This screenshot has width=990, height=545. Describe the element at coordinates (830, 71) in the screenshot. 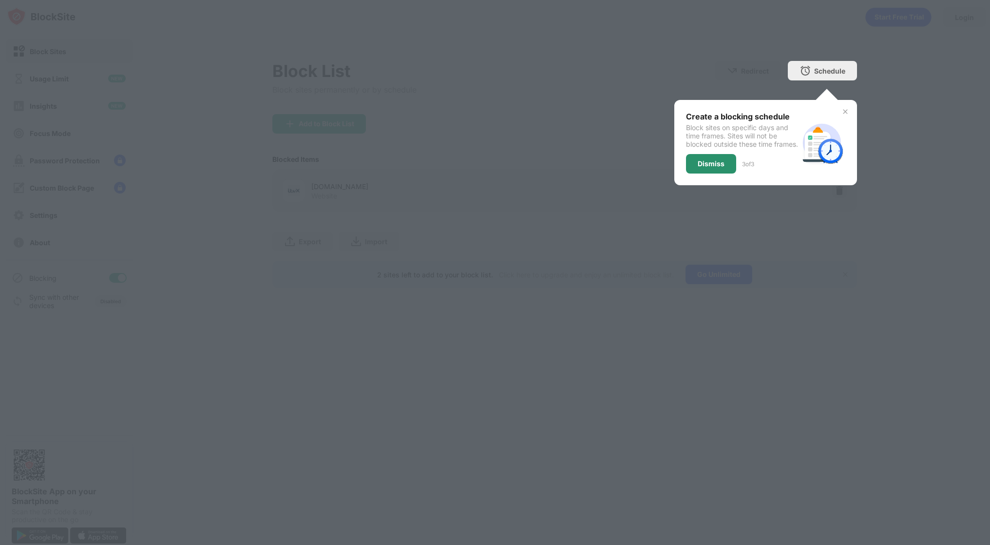

I see `div: Schedule` at that location.